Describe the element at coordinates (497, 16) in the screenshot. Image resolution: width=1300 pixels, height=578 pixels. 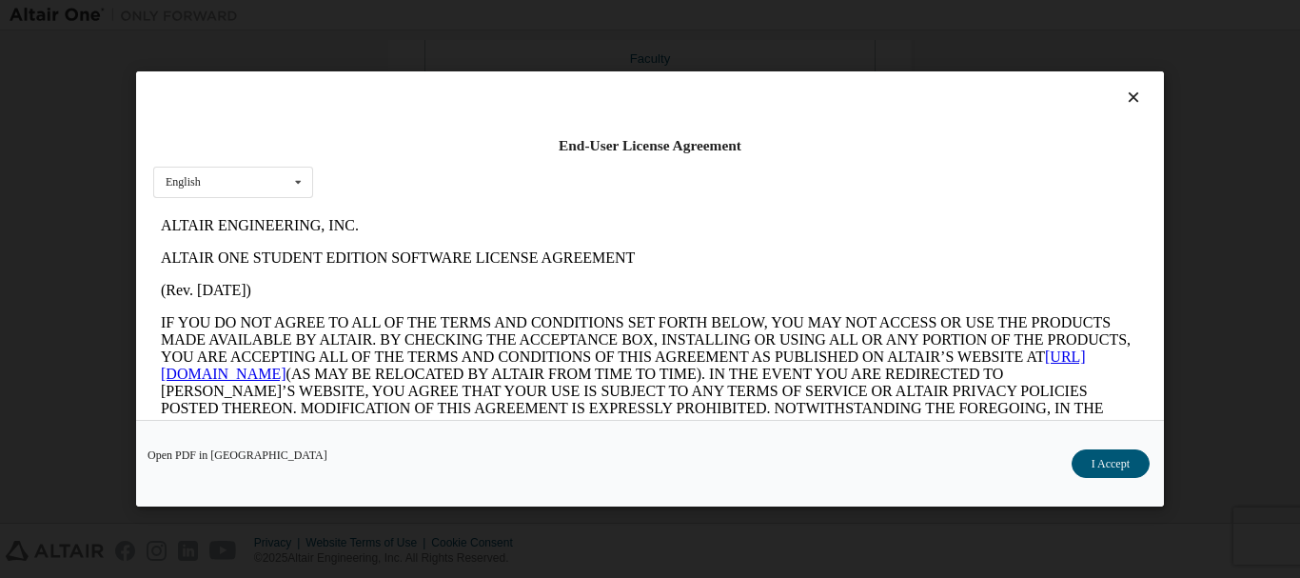
I see `p: ALTAIR ENGINEERING, INC.` at that location.